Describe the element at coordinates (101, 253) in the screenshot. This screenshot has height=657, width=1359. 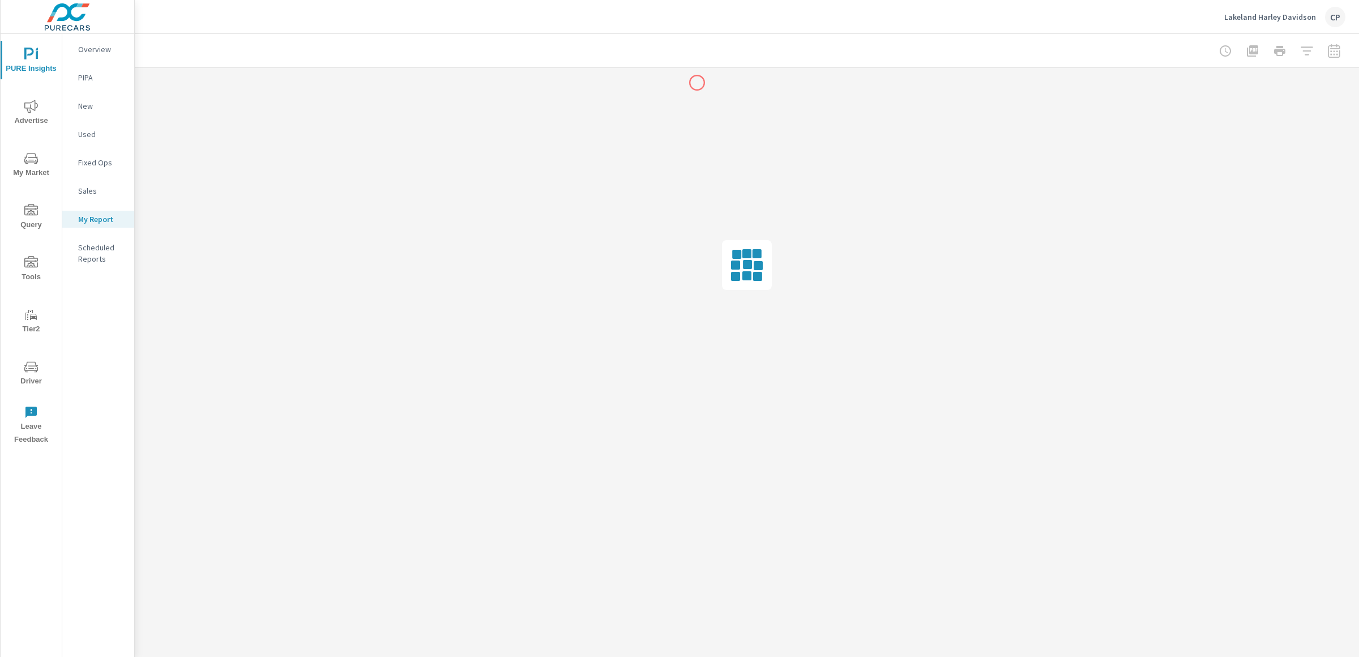
I see `p: Scheduled Reports` at that location.